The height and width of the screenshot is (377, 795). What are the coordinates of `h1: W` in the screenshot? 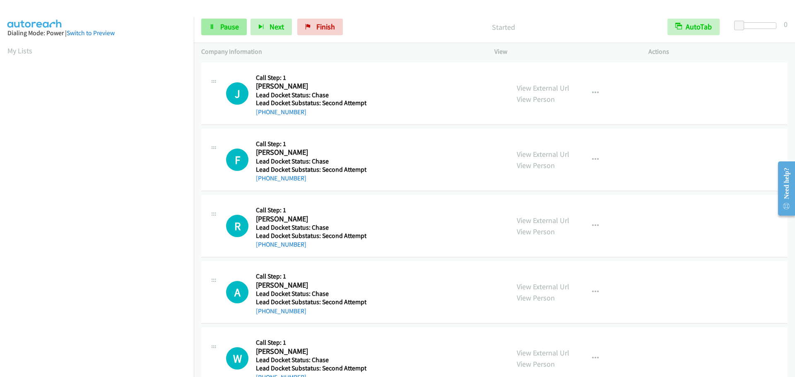 It's located at (237, 359).